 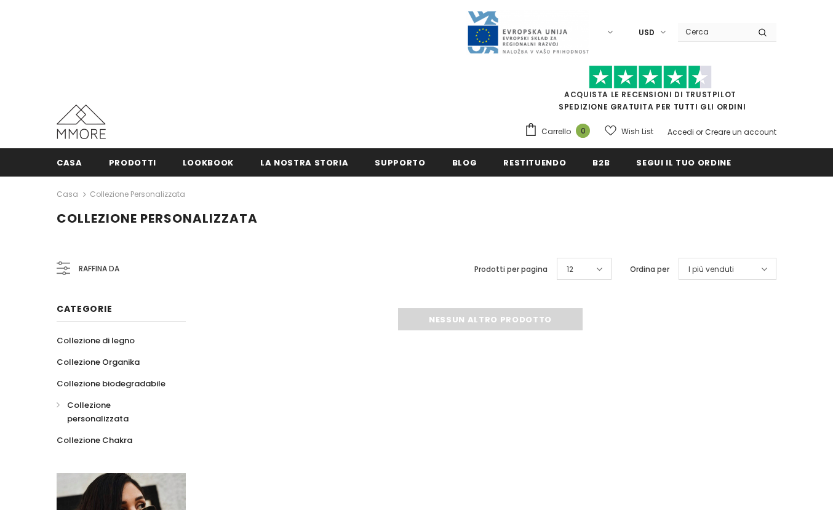 What do you see at coordinates (583, 130) in the screenshot?
I see `span: 0` at bounding box center [583, 130].